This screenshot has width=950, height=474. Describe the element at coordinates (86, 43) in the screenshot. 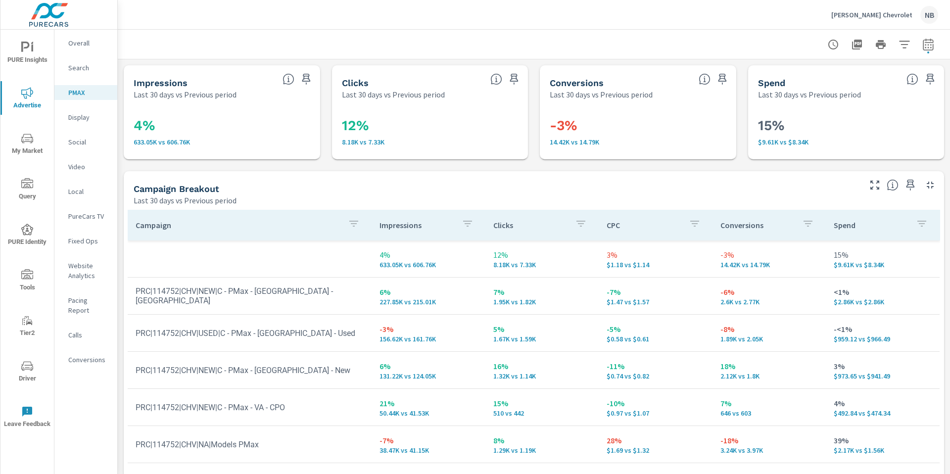

I see `div: Overall` at that location.